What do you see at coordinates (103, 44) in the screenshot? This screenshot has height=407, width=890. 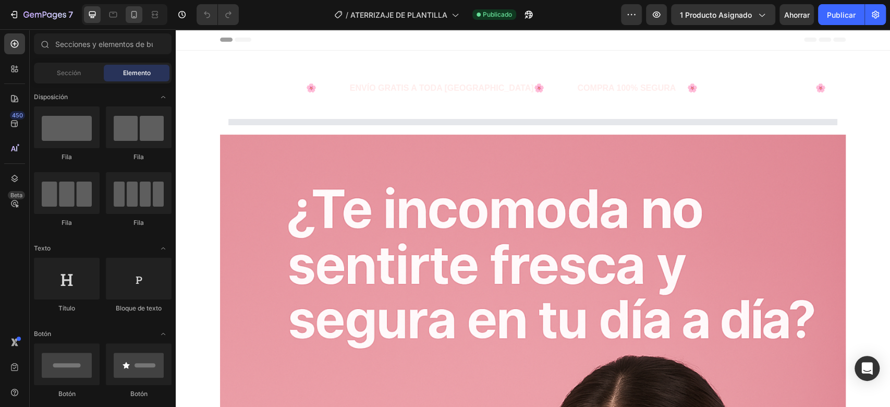 I see `input: Secciones y elementos de búsqueda` at bounding box center [103, 44].